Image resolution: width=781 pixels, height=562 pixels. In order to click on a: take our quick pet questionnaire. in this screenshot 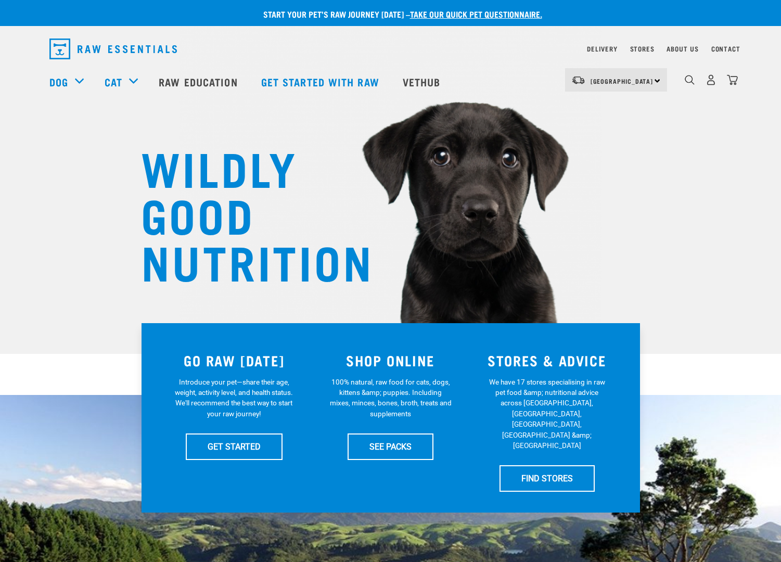, I will do `click(476, 14)`.